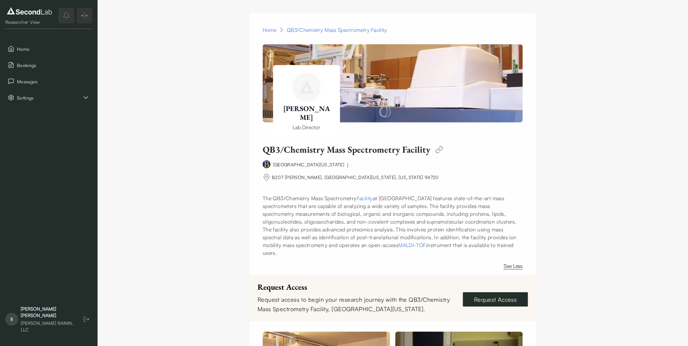 The height and width of the screenshot is (346, 688). What do you see at coordinates (495, 299) in the screenshot?
I see `a: Request Access` at bounding box center [495, 299].